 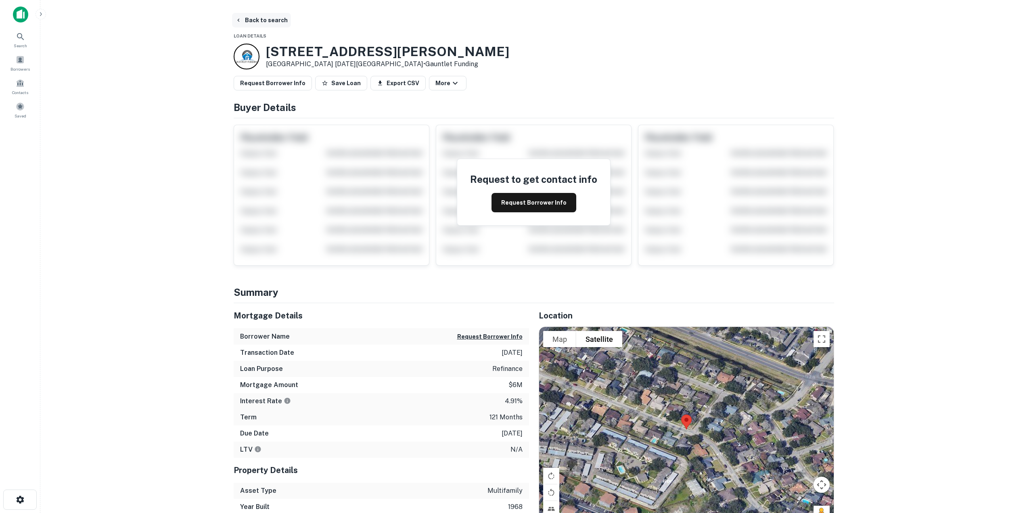 I want to click on svg: The interest rates displayed on the website are for informational purposes only and may be report..., so click(x=287, y=401).